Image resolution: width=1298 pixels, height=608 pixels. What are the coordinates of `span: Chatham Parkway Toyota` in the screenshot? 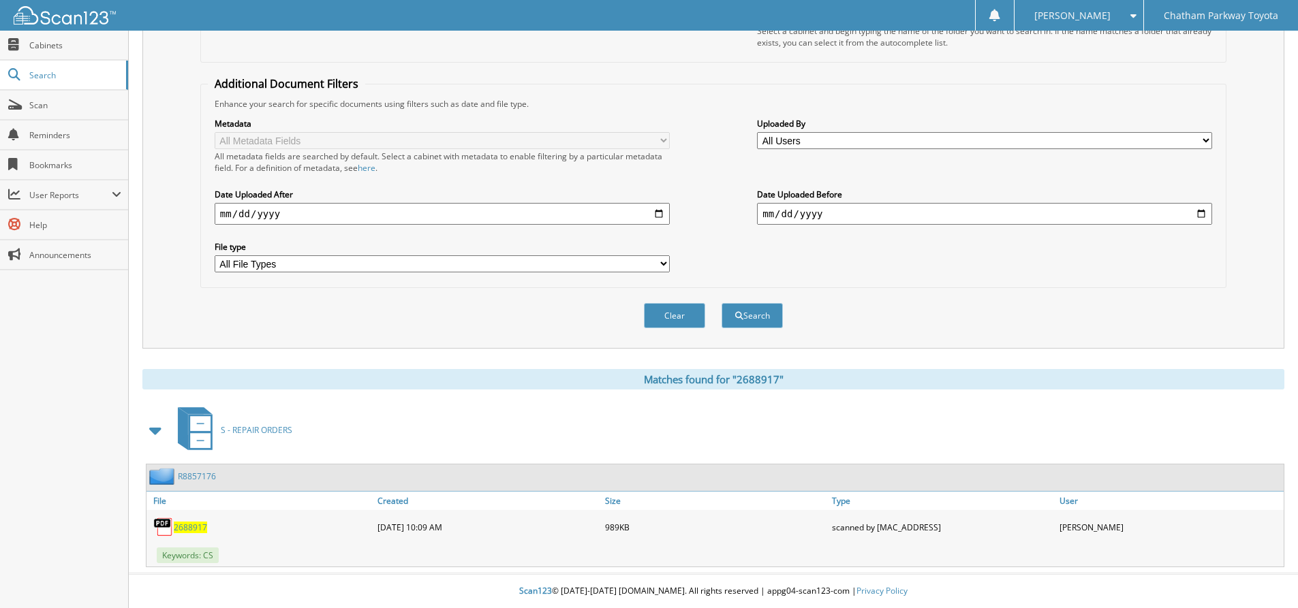 It's located at (1221, 16).